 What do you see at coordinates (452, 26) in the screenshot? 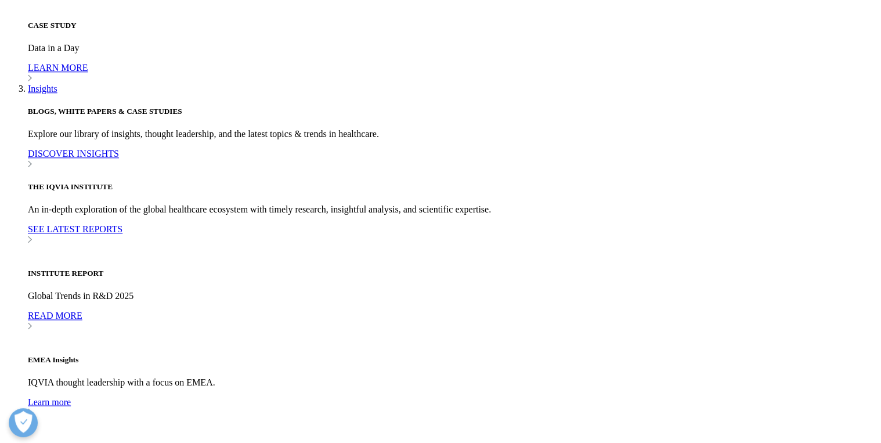
I see `h5: CASE STUDY` at bounding box center [452, 26].